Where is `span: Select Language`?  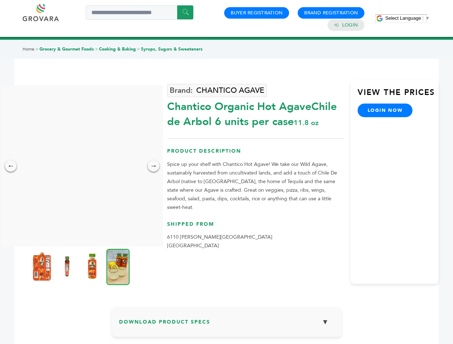
span: Select Language is located at coordinates (403, 18).